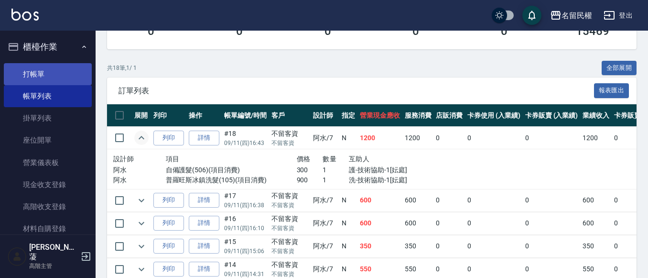  Describe the element at coordinates (596, 115) in the screenshot. I see `th: 業績收入` at that location.